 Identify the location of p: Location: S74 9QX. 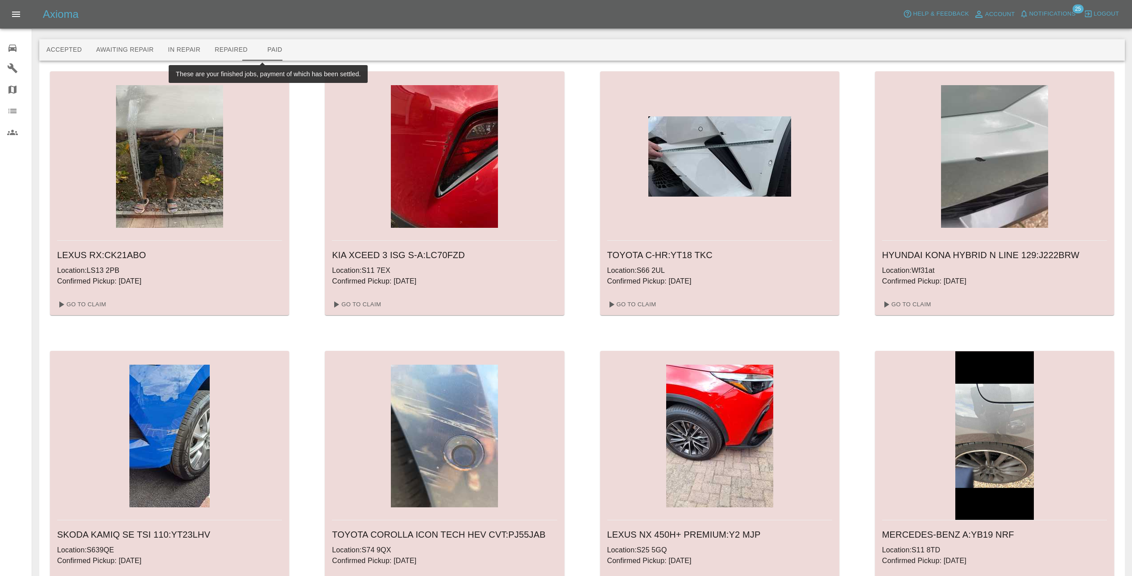
(444, 551).